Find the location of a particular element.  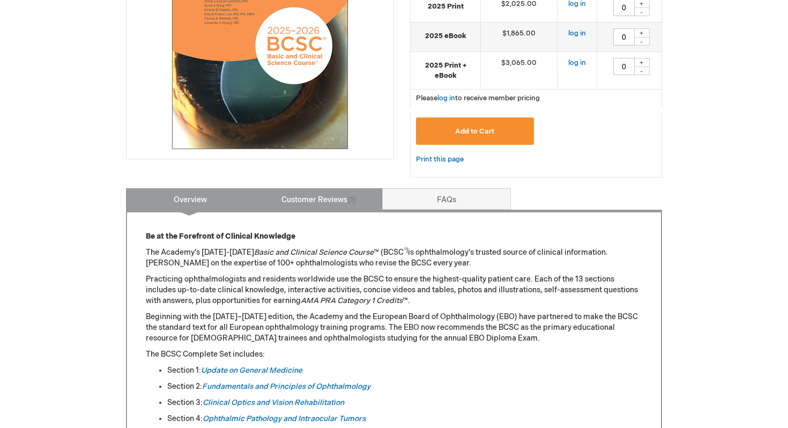

em: AMA PRA Category 1 Credits is located at coordinates (352, 300).